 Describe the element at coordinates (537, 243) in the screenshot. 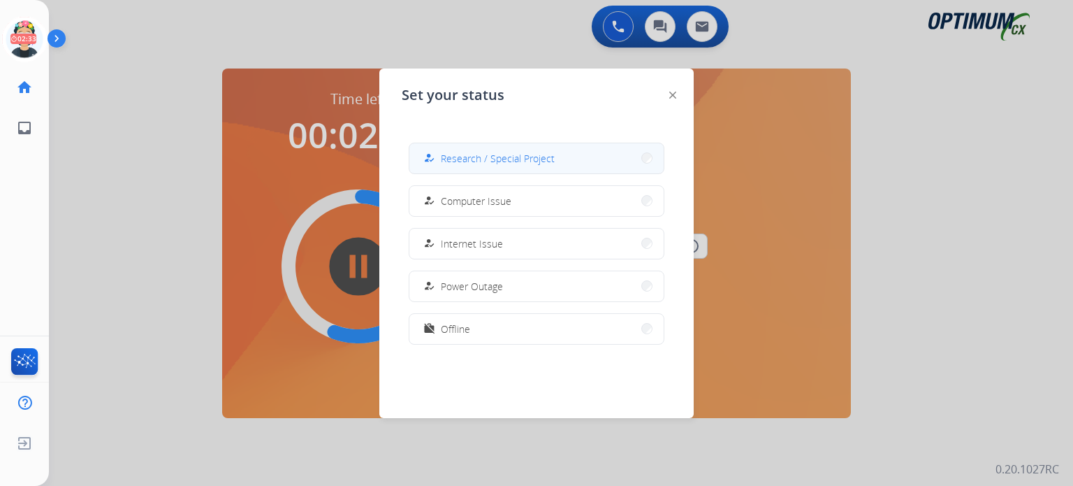

I see `button: Internet Issue` at that location.